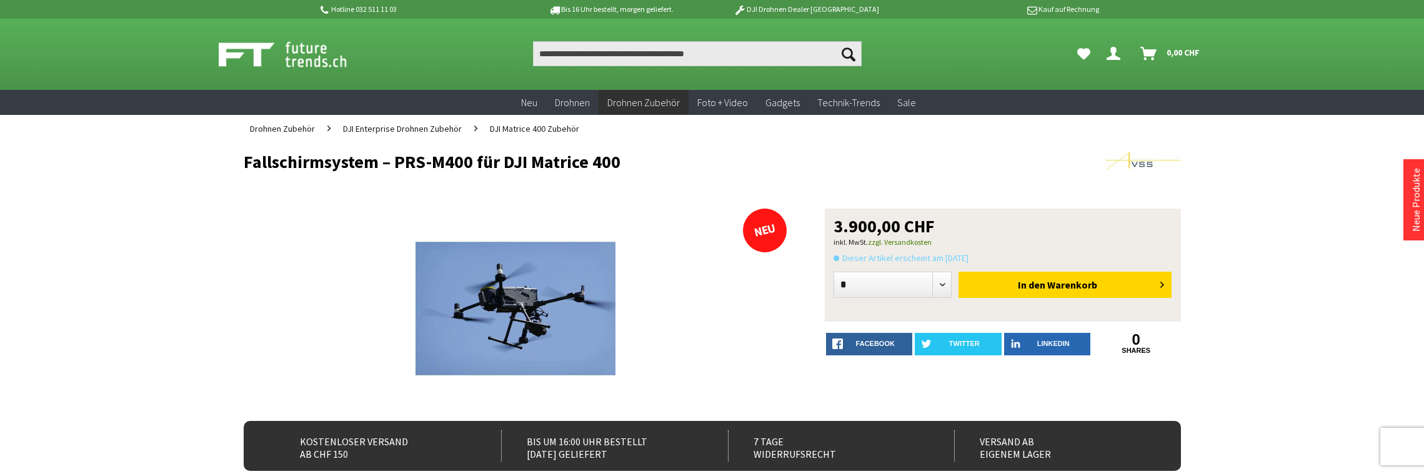 The image size is (1424, 474). I want to click on span: DJI Matrice 400 Zubehör, so click(534, 129).